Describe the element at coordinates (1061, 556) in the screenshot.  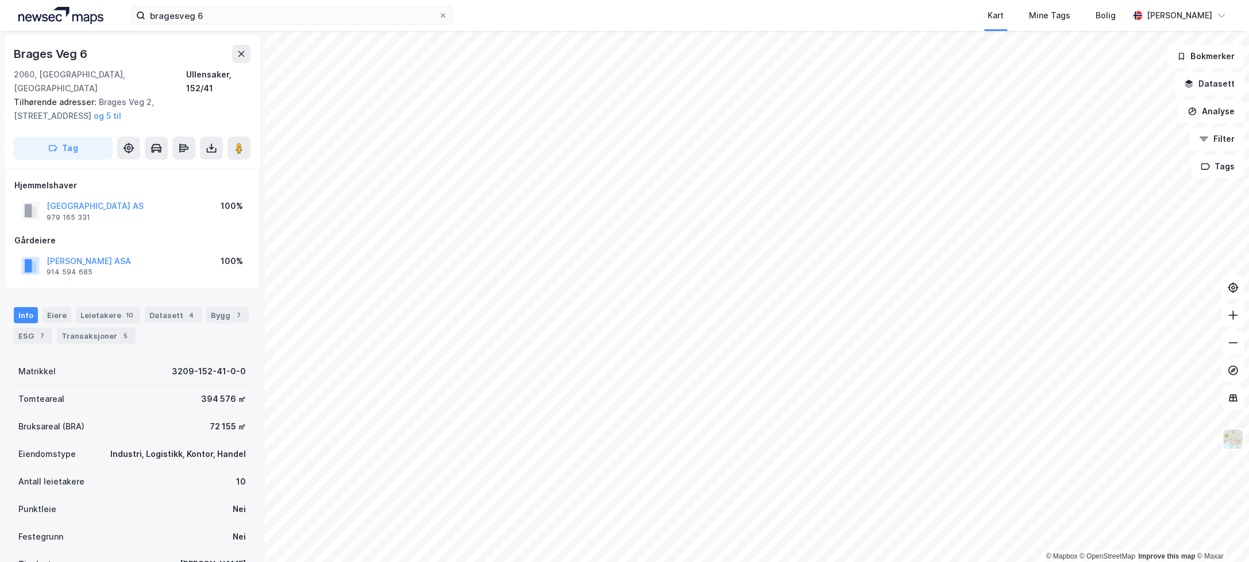
I see `a: Mapbox` at that location.